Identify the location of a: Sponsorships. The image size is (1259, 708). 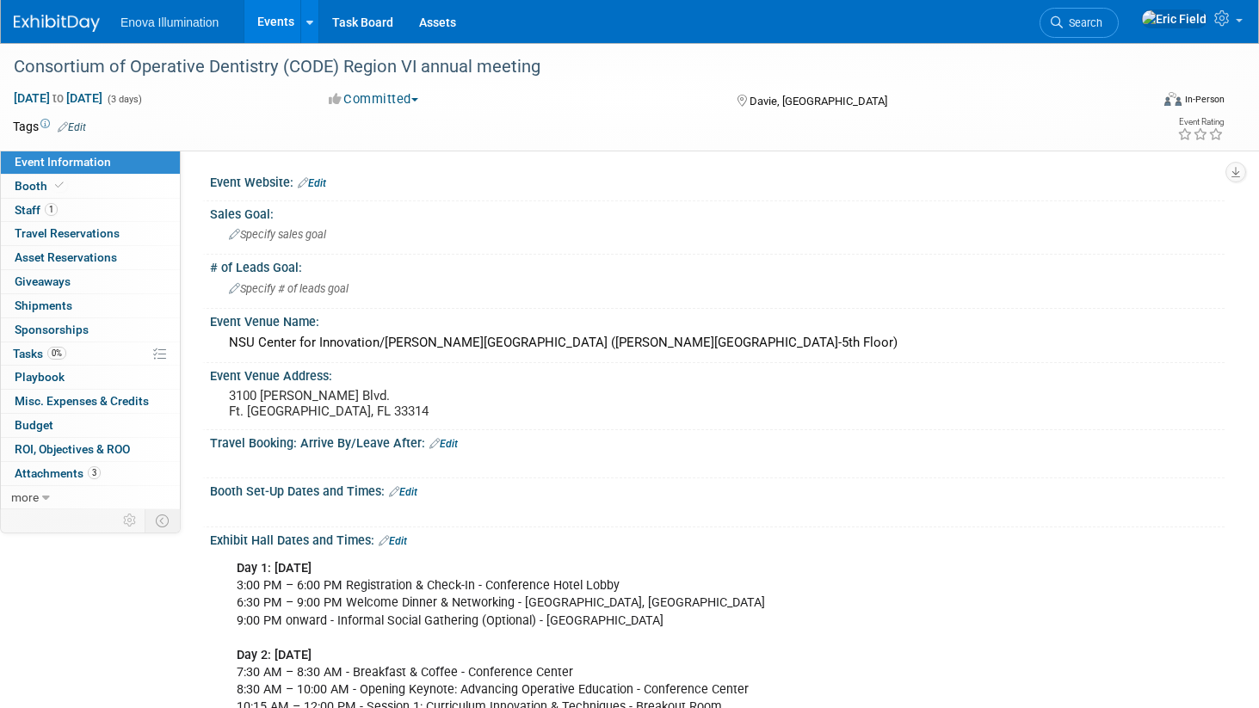
(90, 330).